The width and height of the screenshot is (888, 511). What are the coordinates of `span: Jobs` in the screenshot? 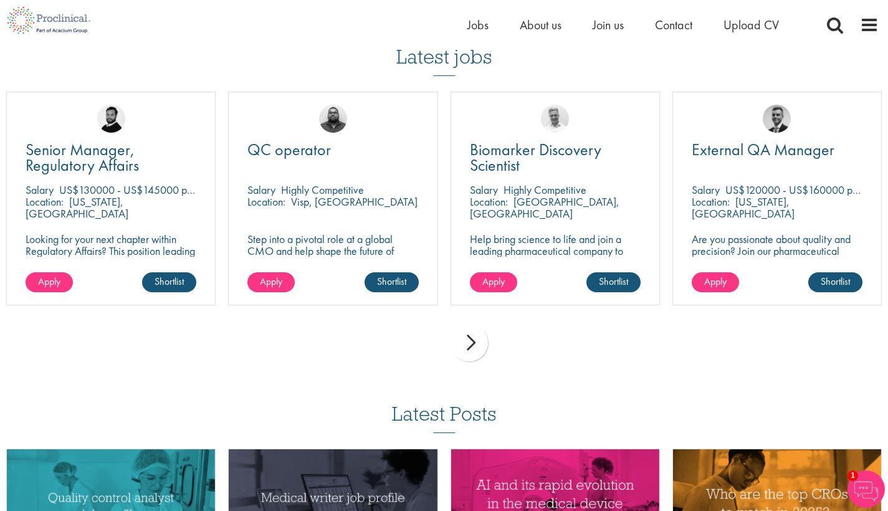 It's located at (478, 25).